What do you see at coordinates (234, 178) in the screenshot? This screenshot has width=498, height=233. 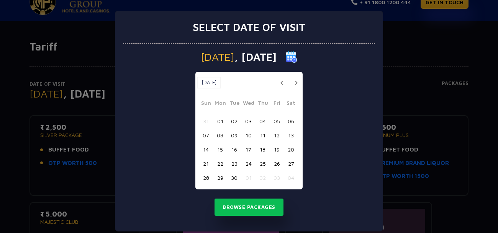 I see `button: 30` at bounding box center [234, 178].